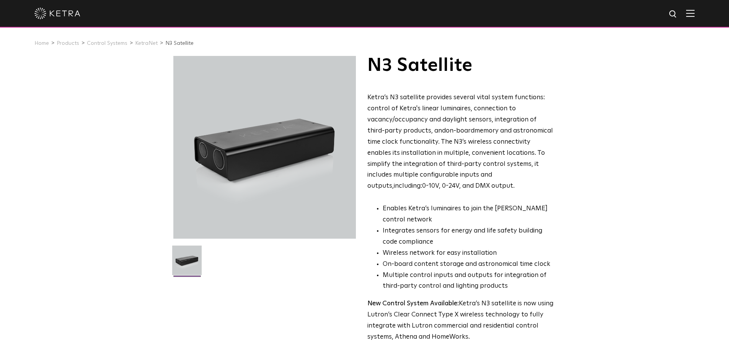  What do you see at coordinates (460, 320) in the screenshot?
I see `p: Ketra’s N3 satellite is now using Lutron’s Clear Connect Type X wireless technology to fully inte...` at bounding box center [460, 320].